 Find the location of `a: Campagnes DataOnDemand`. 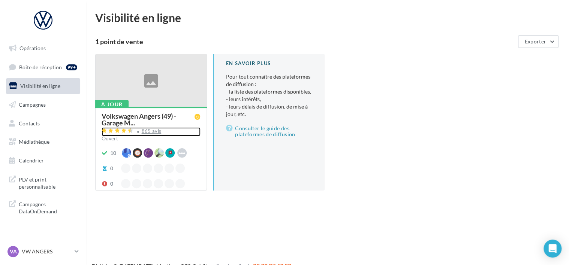

a: Campagnes DataOnDemand is located at coordinates (43, 207).